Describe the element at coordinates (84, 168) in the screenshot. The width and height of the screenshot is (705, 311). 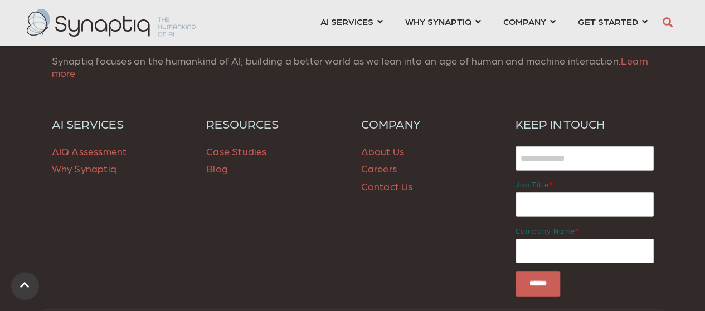
I see `a: Why Synaptiq` at that location.